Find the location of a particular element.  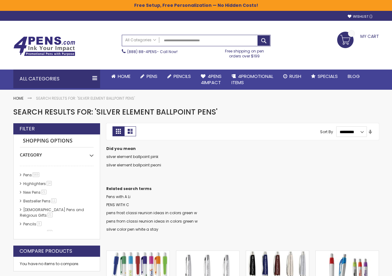

span: Home is located at coordinates (124, 76).